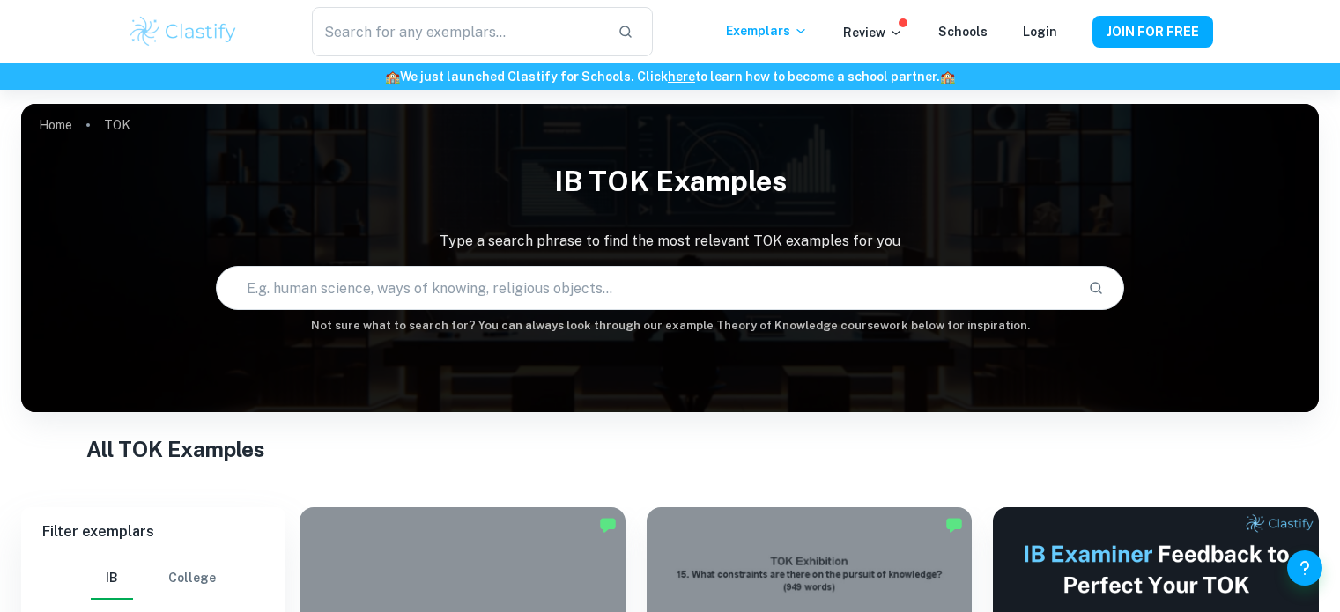 This screenshot has height=612, width=1340. I want to click on p: Exemplars, so click(766, 31).